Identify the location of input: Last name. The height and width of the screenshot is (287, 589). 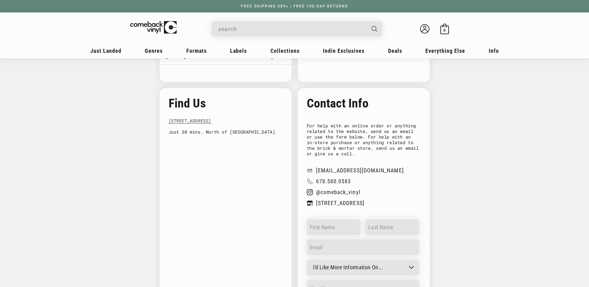
(392, 227).